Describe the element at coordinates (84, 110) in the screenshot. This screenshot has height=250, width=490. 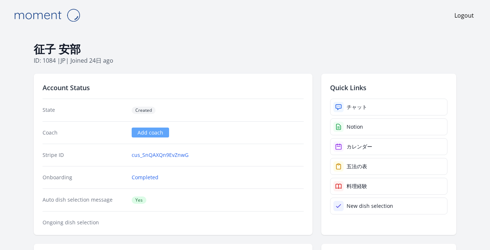
I see `dt: State` at that location.